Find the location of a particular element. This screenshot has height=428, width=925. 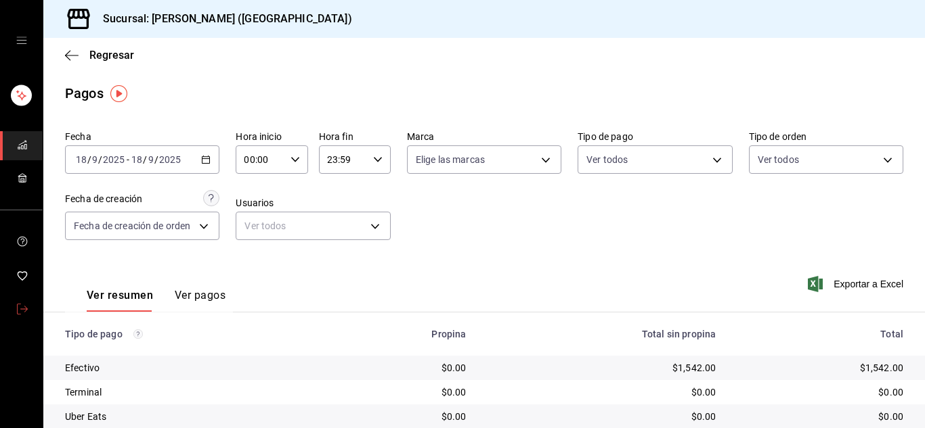

button: Exportar a Excel is located at coordinates (856, 284).